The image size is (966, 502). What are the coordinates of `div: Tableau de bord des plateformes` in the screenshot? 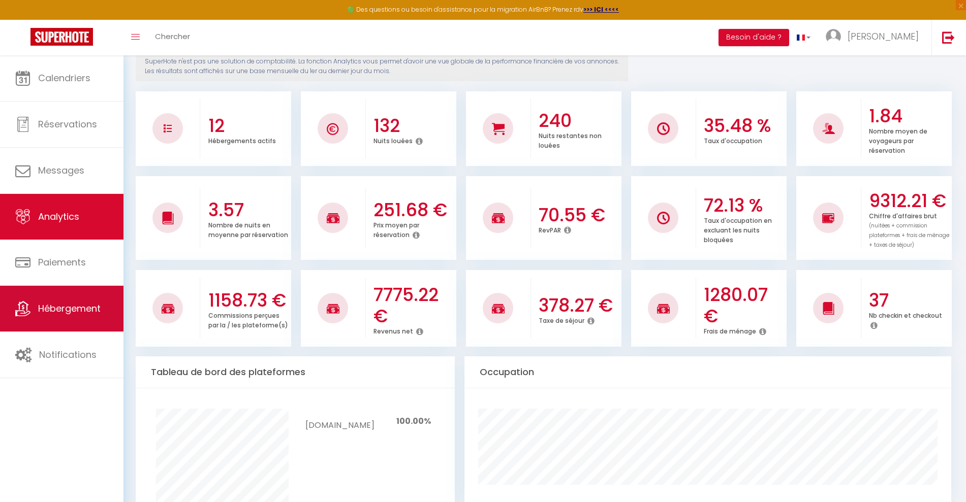 It's located at (295, 372).